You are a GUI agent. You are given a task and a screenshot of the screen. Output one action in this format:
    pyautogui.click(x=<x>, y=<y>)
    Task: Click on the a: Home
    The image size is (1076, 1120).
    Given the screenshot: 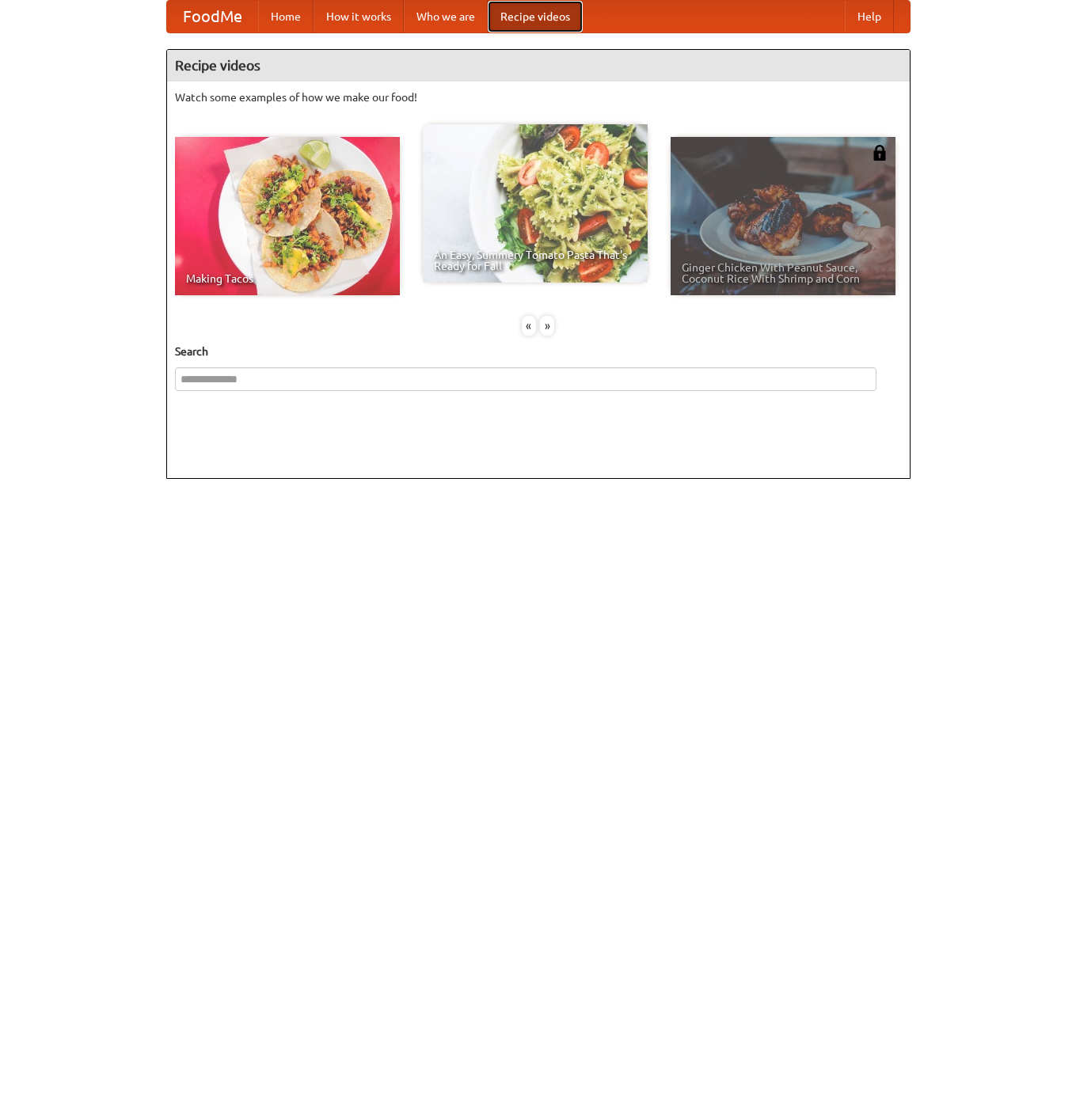 What is the action you would take?
    pyautogui.click(x=286, y=17)
    